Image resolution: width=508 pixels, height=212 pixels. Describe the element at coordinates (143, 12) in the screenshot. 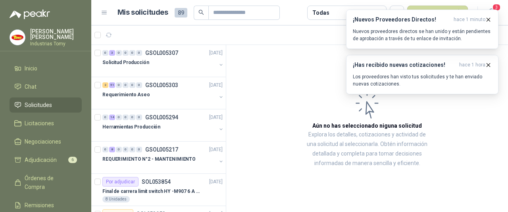

I see `h1: Mis solicitudes` at that location.